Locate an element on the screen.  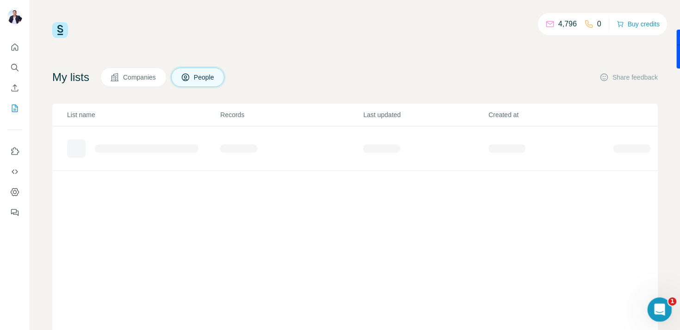
span: People is located at coordinates (205, 77).